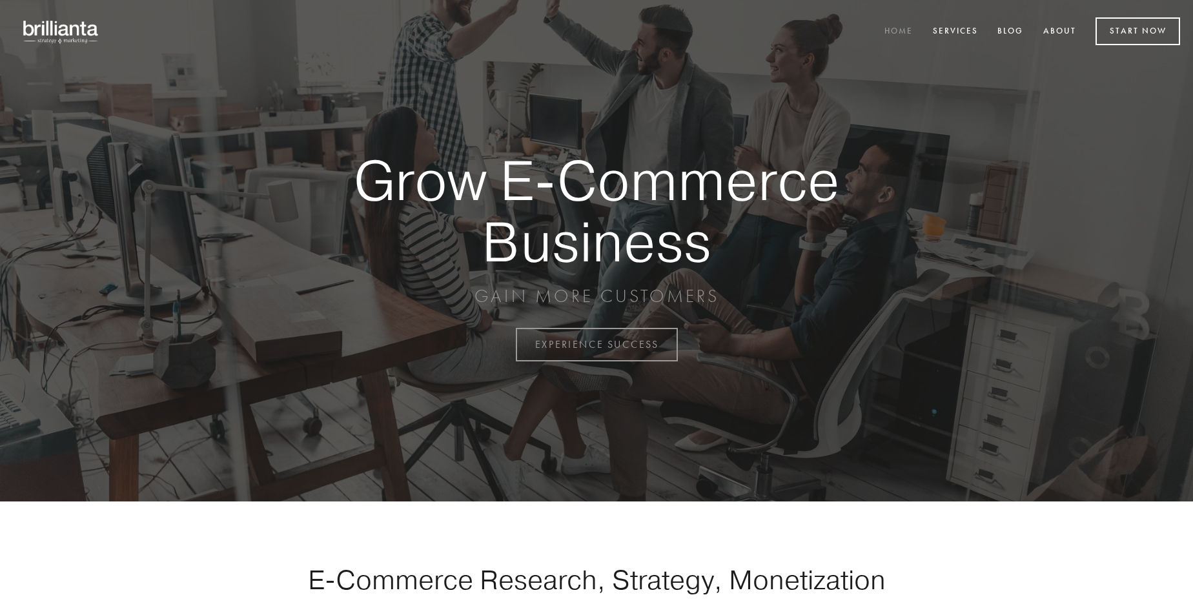 The width and height of the screenshot is (1193, 606). Describe the element at coordinates (1010, 32) in the screenshot. I see `a: Blog` at that location.